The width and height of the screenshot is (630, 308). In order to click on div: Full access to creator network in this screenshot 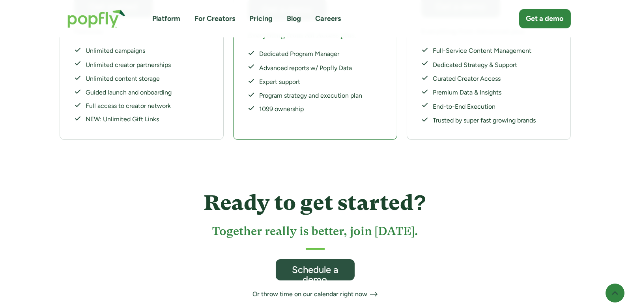, I will do `click(129, 106)`.